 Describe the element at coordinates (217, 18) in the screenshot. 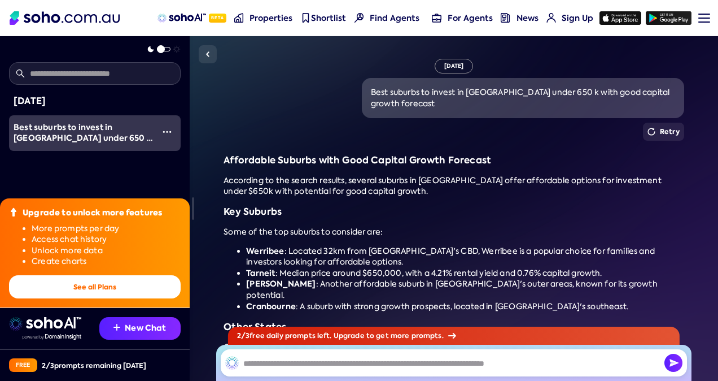

I see `span: Beta` at that location.